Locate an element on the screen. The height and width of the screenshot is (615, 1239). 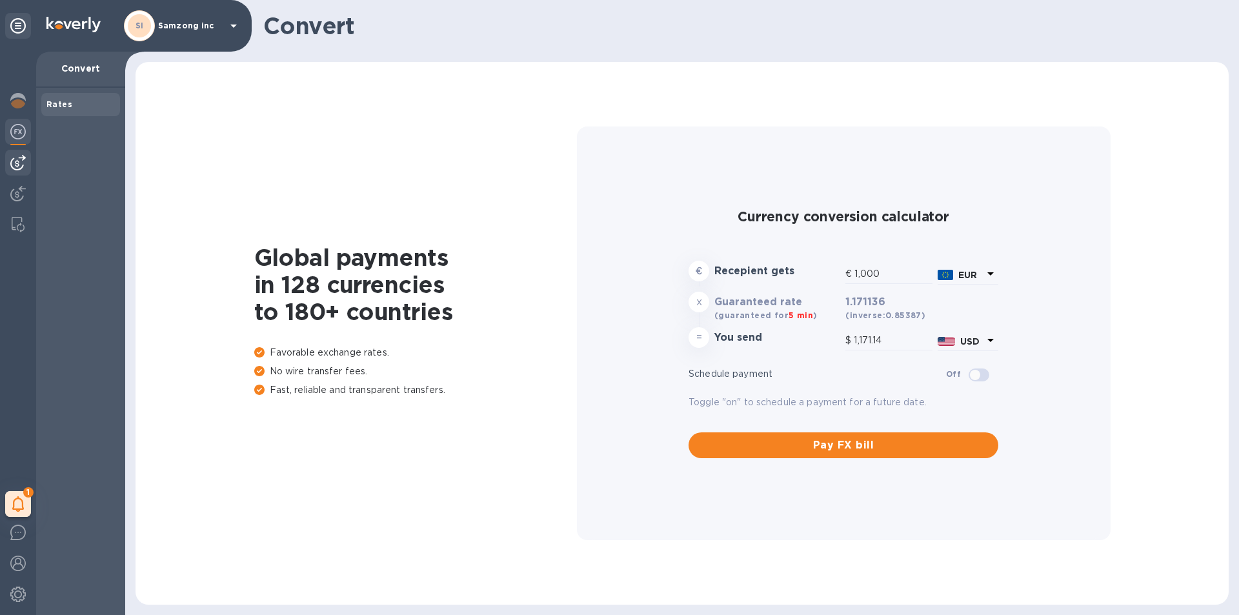
span: 5 min is located at coordinates (801, 315).